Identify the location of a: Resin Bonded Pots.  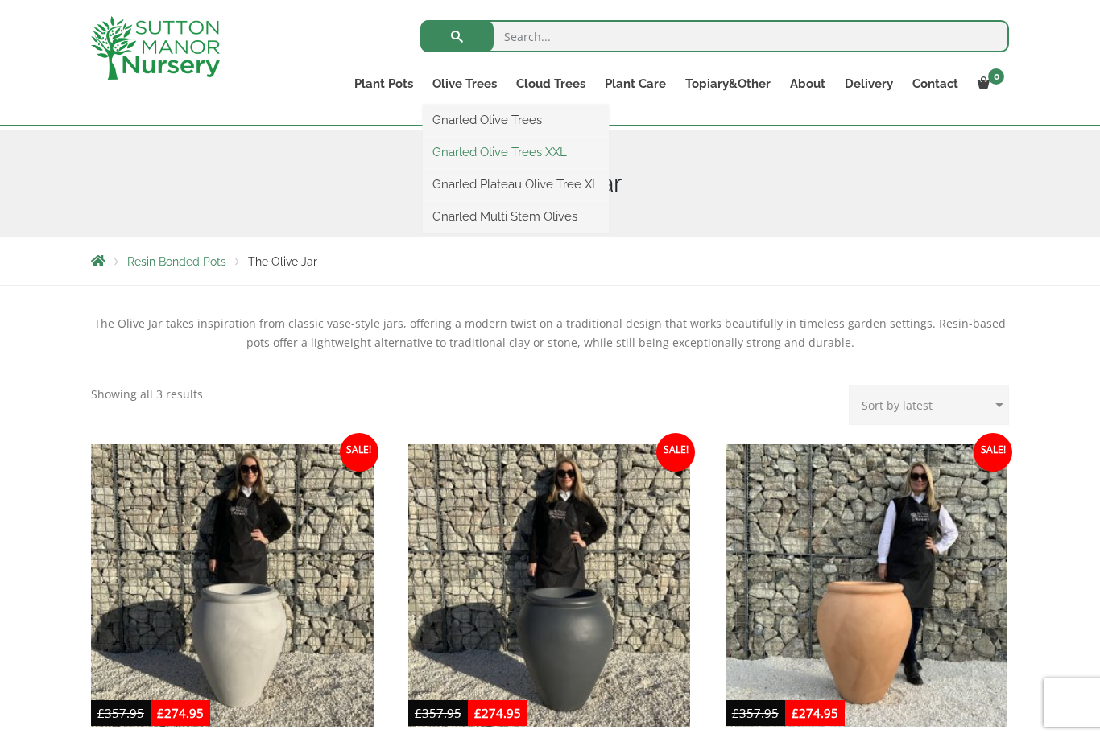
(176, 262).